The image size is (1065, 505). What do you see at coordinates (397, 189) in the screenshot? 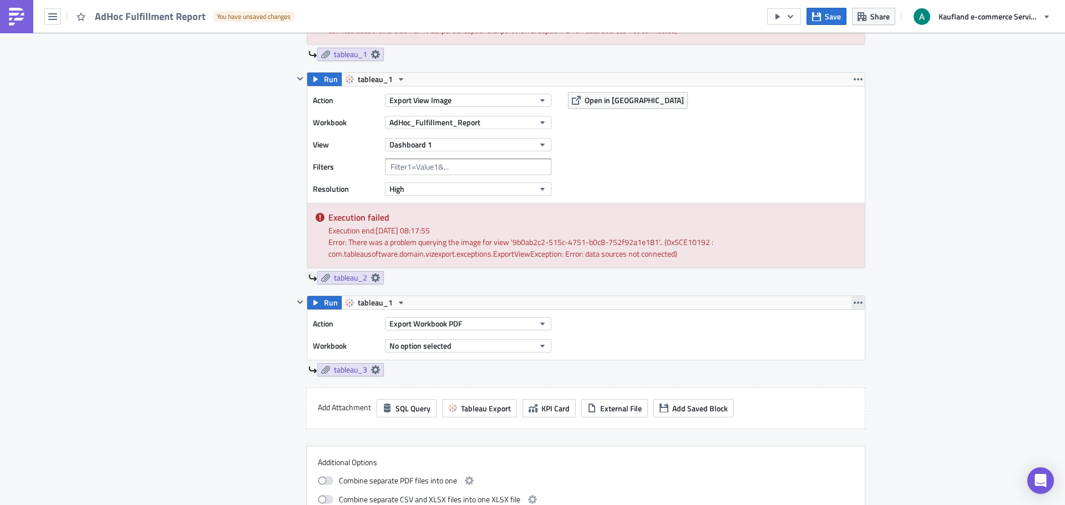
I see `span: High` at bounding box center [397, 189].